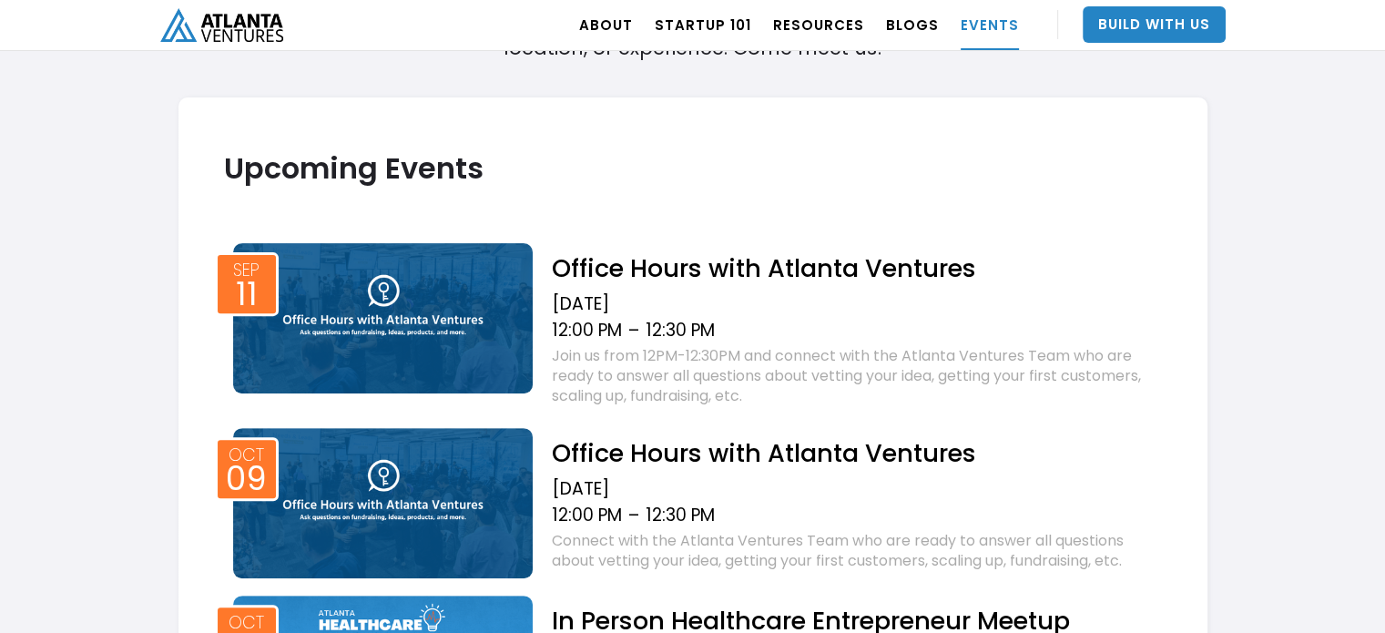 Image resolution: width=1385 pixels, height=633 pixels. What do you see at coordinates (856, 376) in the screenshot?
I see `div: Join us from 12PM-12:30PM and connect with the Atlanta Ventures Team who are ready to answer all ...` at bounding box center [856, 376].